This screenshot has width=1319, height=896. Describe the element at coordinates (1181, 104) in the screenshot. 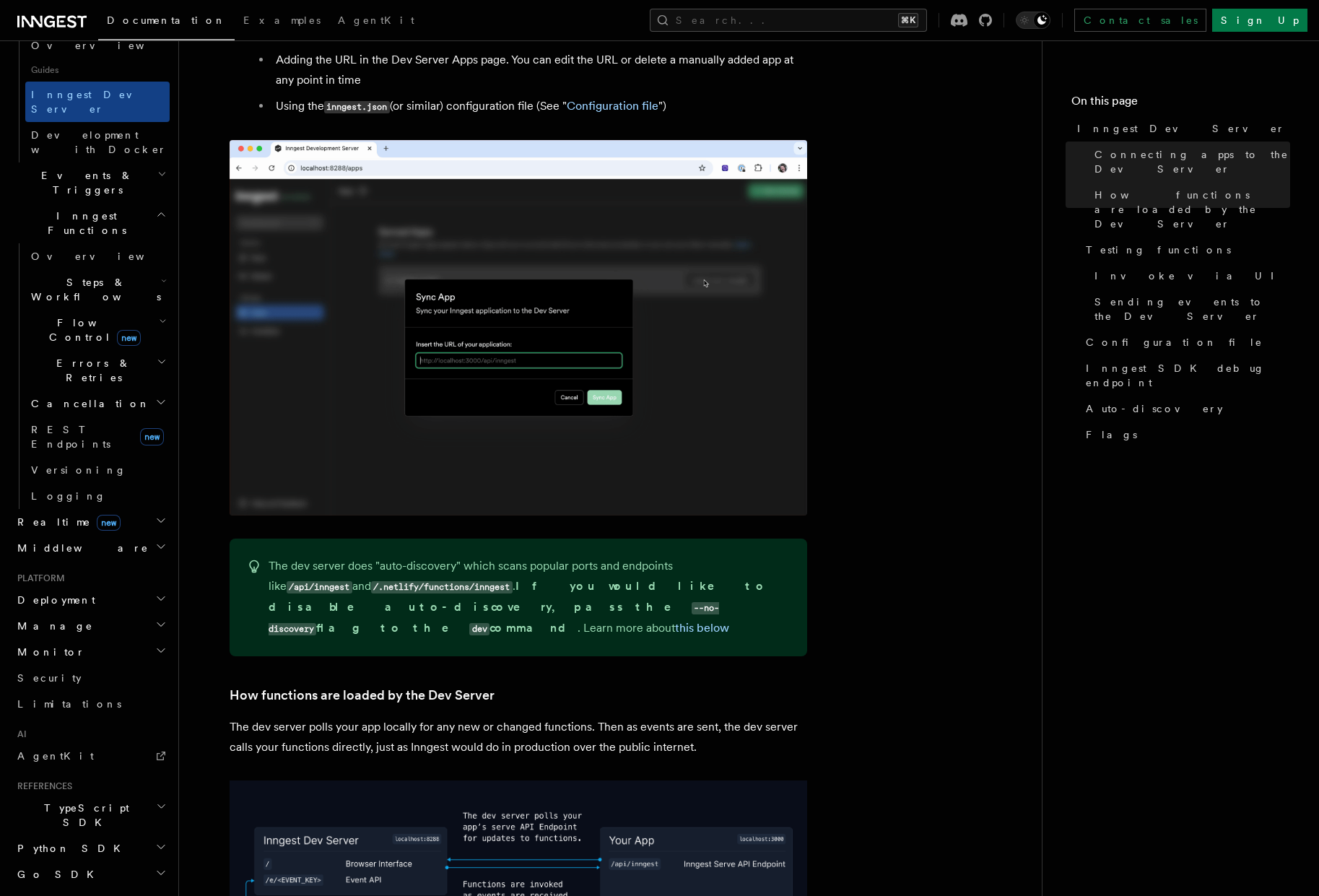

I see `h4: On this page` at that location.